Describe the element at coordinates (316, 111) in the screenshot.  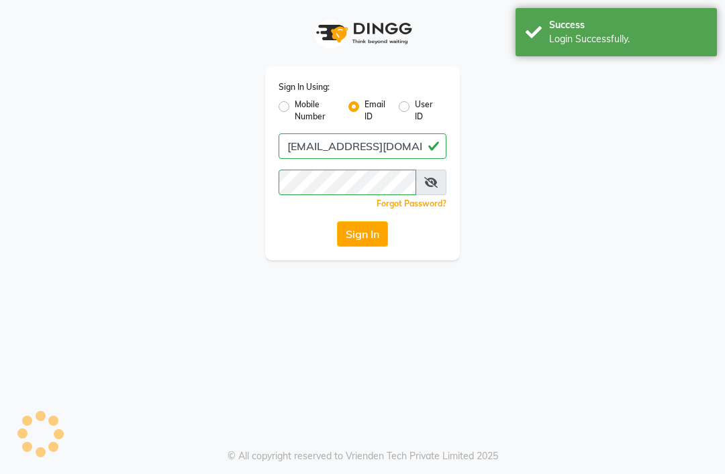
I see `label: Mobile Number` at that location.